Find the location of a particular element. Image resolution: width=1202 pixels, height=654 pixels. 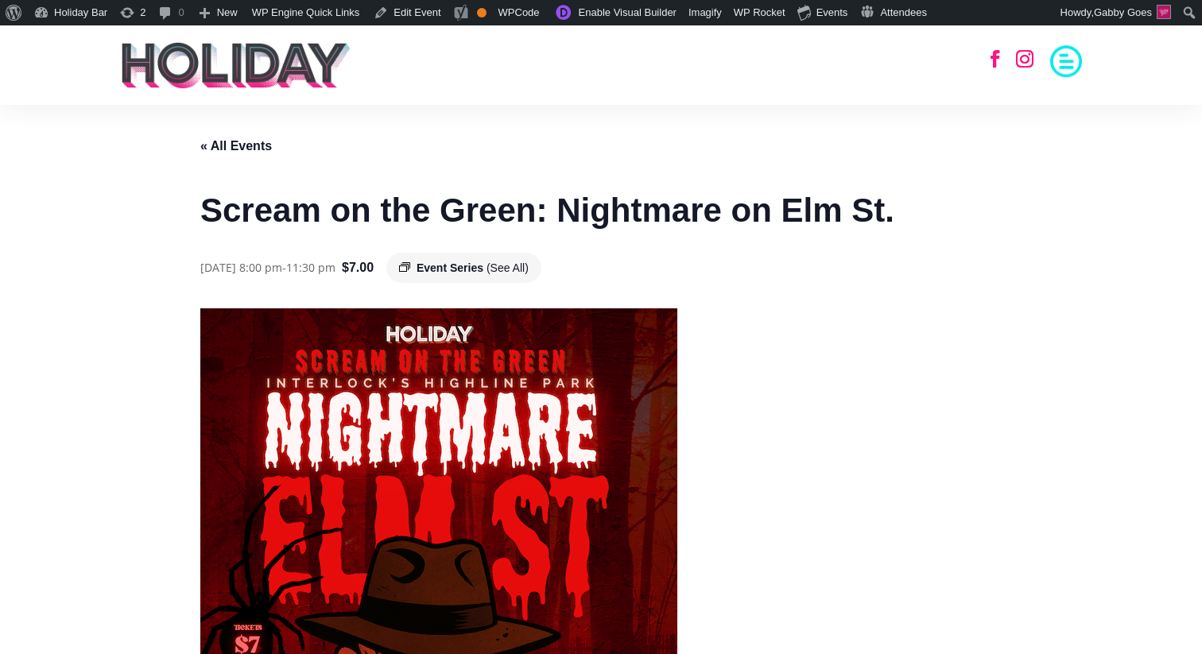

span: Gabby Goes is located at coordinates (1123, 12).